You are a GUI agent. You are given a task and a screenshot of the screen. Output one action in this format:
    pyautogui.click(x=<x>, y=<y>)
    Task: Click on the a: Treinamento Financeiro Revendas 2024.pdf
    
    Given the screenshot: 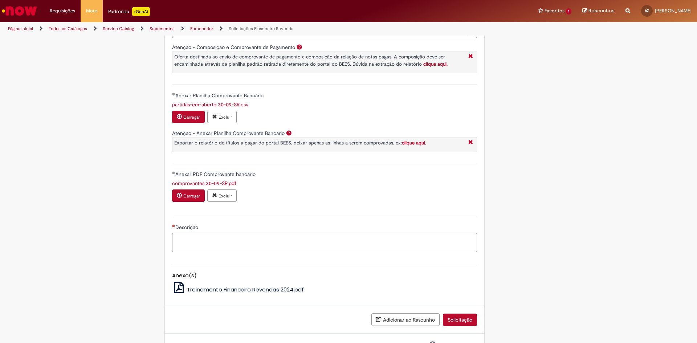 What is the action you would take?
    pyautogui.click(x=238, y=290)
    